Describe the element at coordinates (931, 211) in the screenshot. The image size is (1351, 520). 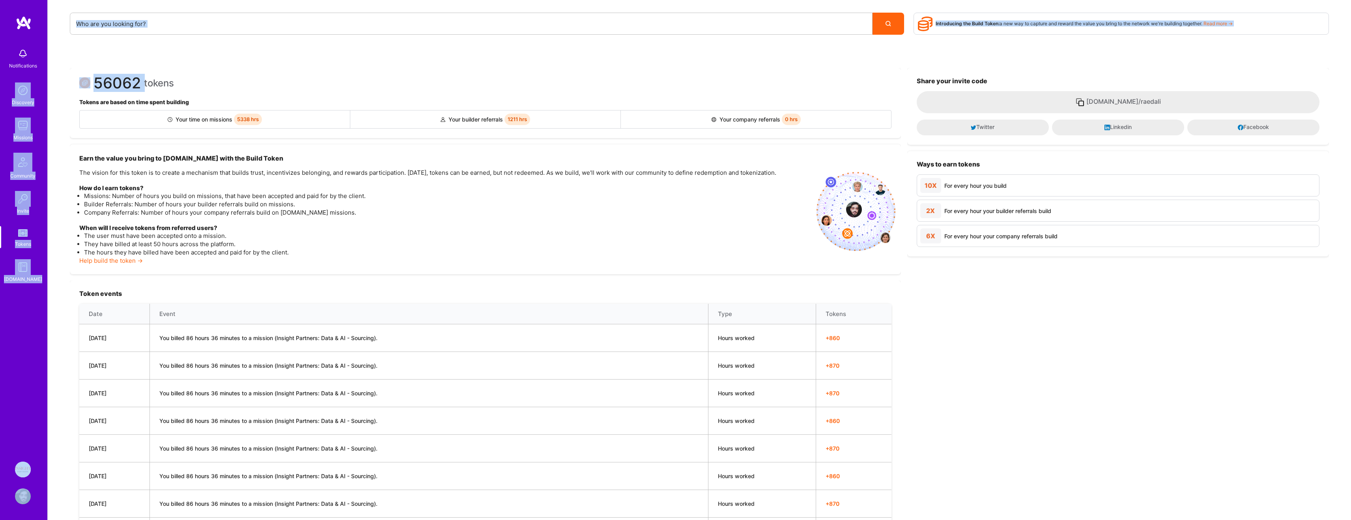
I see `div: 2X` at that location.